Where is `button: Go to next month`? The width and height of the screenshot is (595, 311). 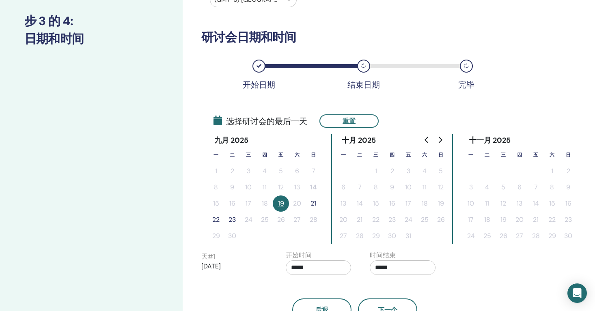
button: Go to next month is located at coordinates (440, 140).